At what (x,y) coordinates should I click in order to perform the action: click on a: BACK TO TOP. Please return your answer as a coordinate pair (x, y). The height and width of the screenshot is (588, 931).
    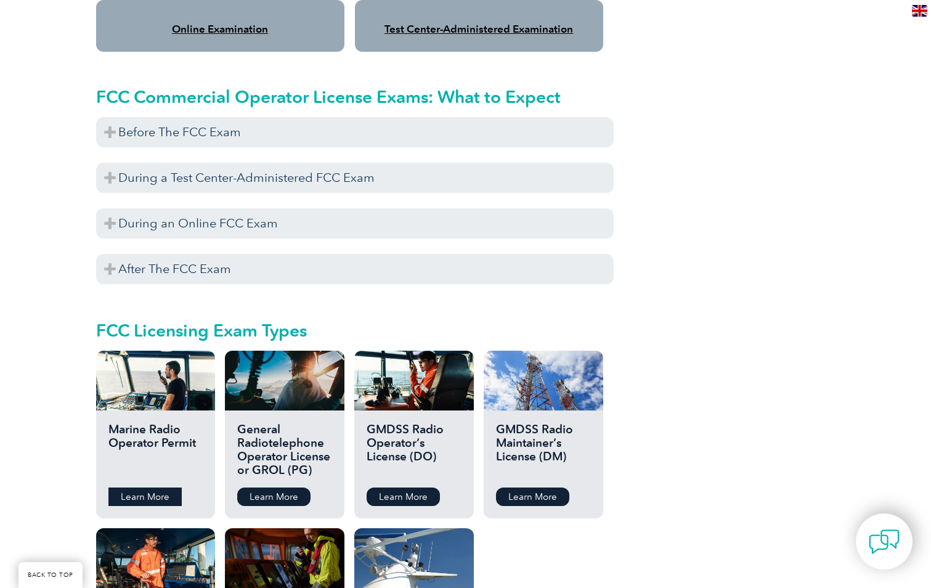
    Looking at the image, I should click on (51, 575).